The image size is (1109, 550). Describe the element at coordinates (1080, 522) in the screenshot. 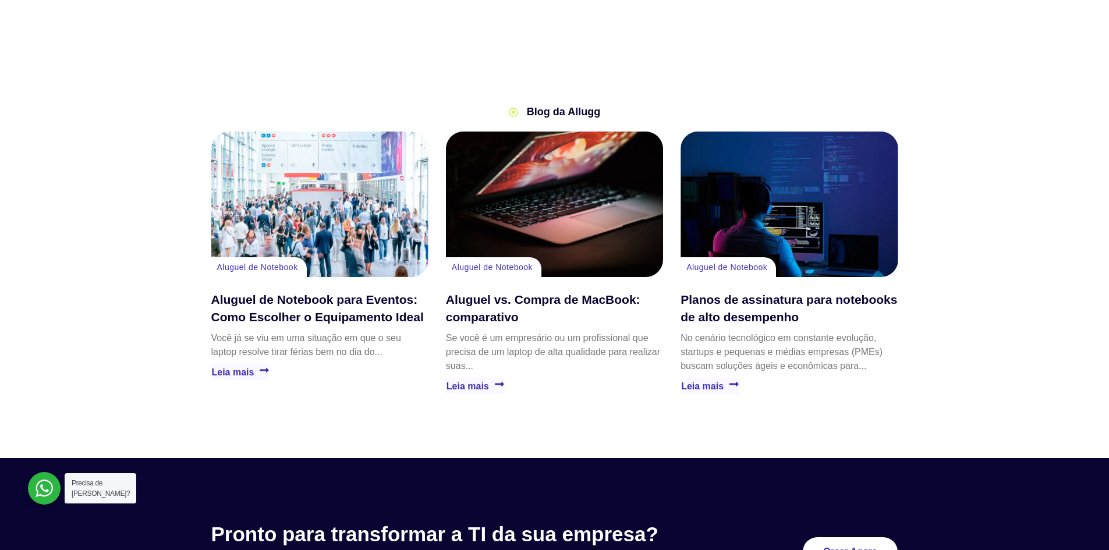

I see `div: Widget de chat` at that location.